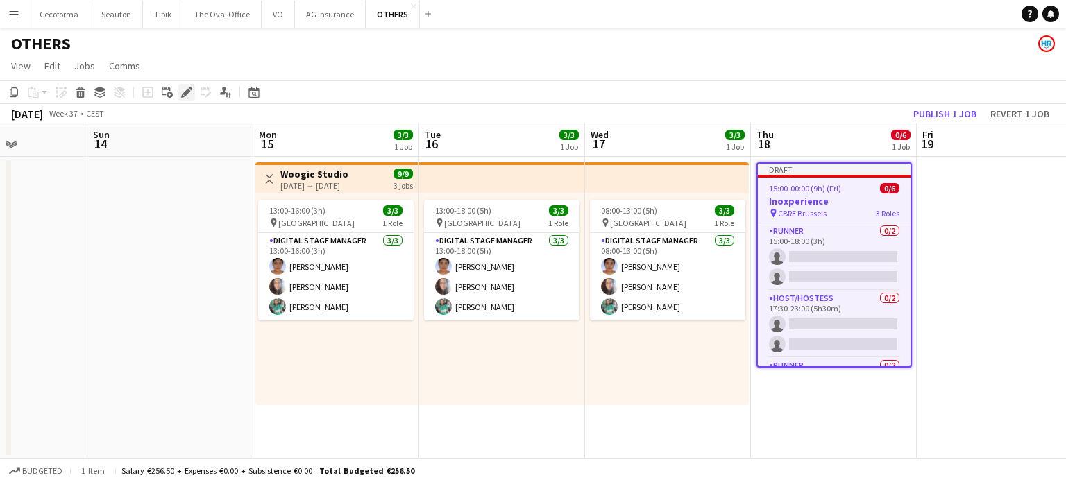  Describe the element at coordinates (834, 201) in the screenshot. I see `h3: Inoxperience` at that location.